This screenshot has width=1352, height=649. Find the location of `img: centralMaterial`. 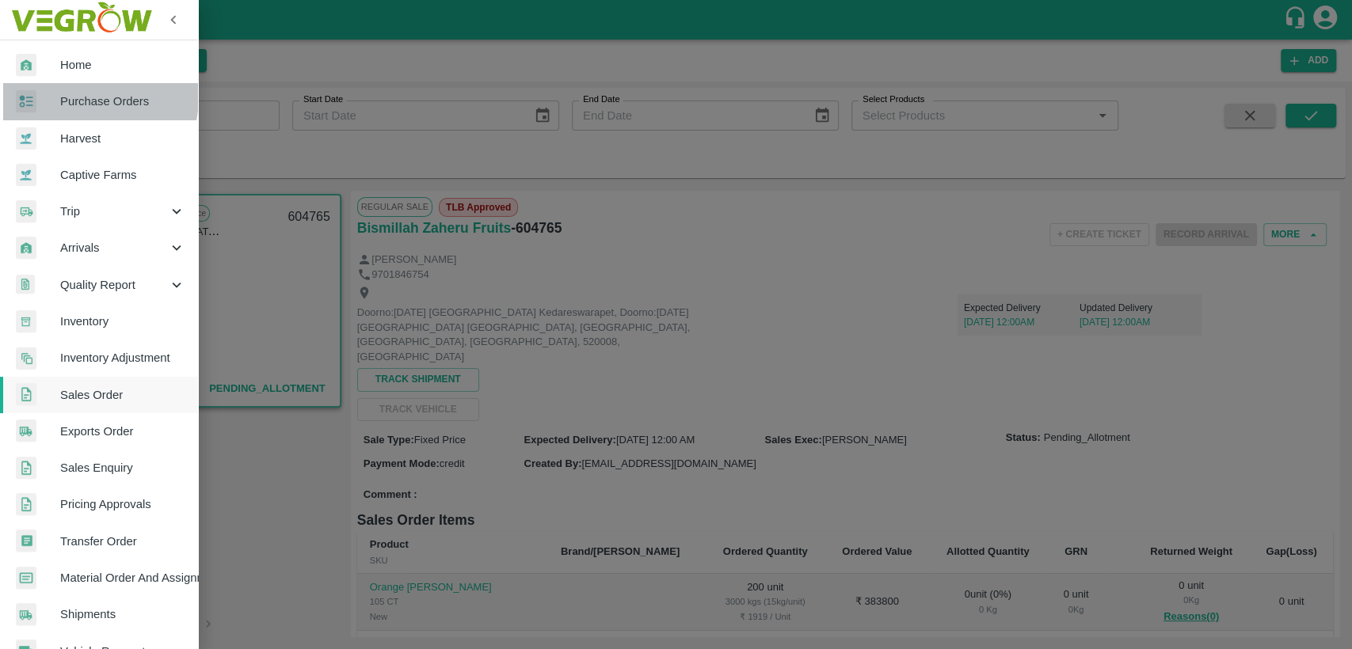

img: centralMaterial is located at coordinates (26, 578).